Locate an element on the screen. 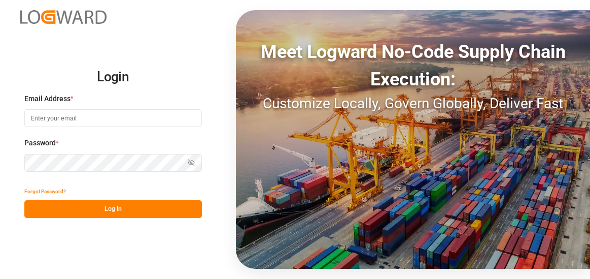  button: Forgot Password? is located at coordinates (45, 191).